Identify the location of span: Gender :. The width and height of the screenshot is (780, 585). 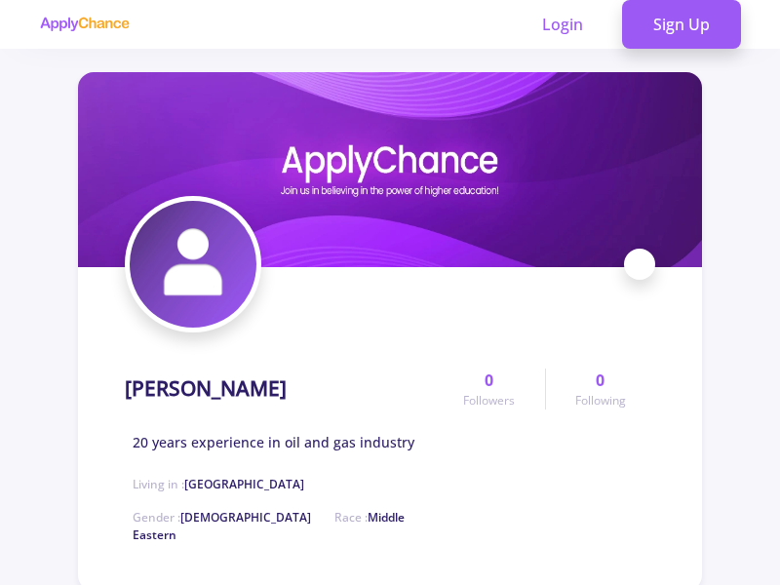
(221, 517).